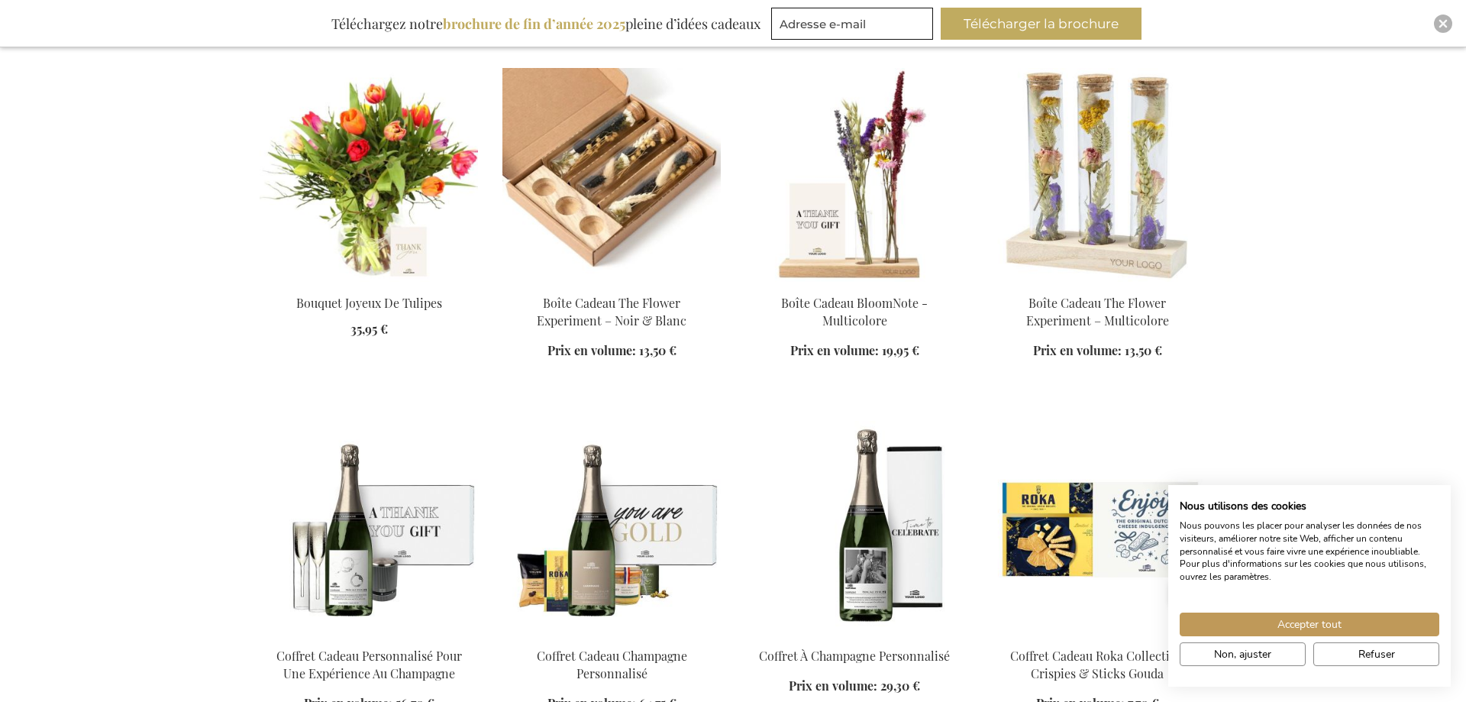  What do you see at coordinates (1242, 654) in the screenshot?
I see `span: Non, ajuster` at bounding box center [1242, 654].